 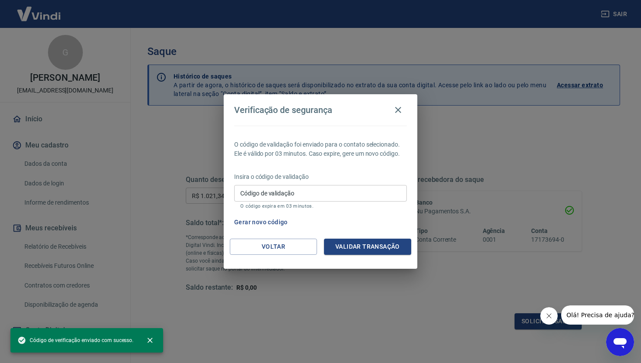 I want to click on span: Olá! Precisa de ajuda?, so click(x=39, y=10).